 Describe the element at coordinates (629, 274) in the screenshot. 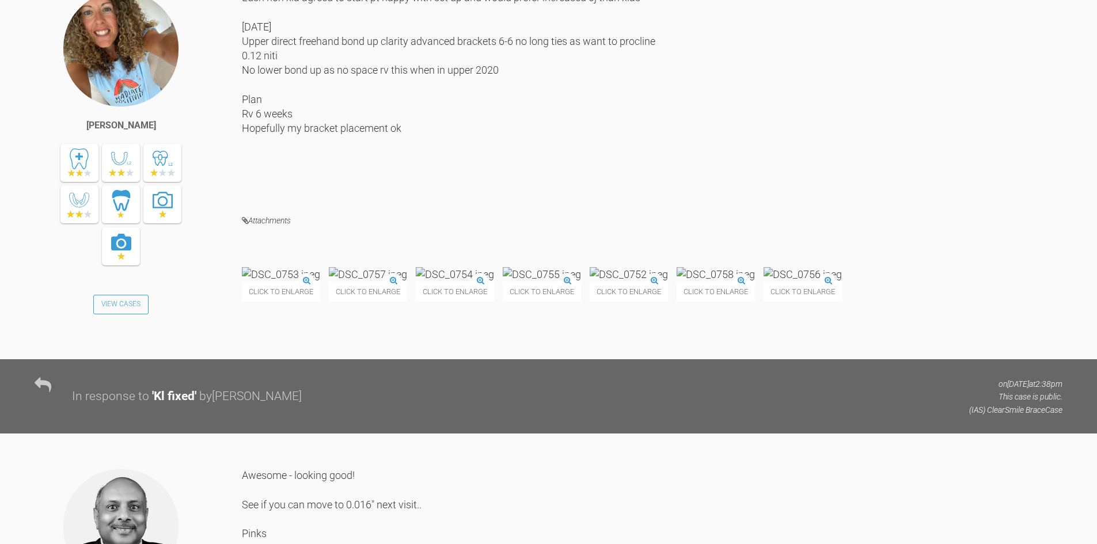

I see `img: DSC_0752.jpeg` at that location.